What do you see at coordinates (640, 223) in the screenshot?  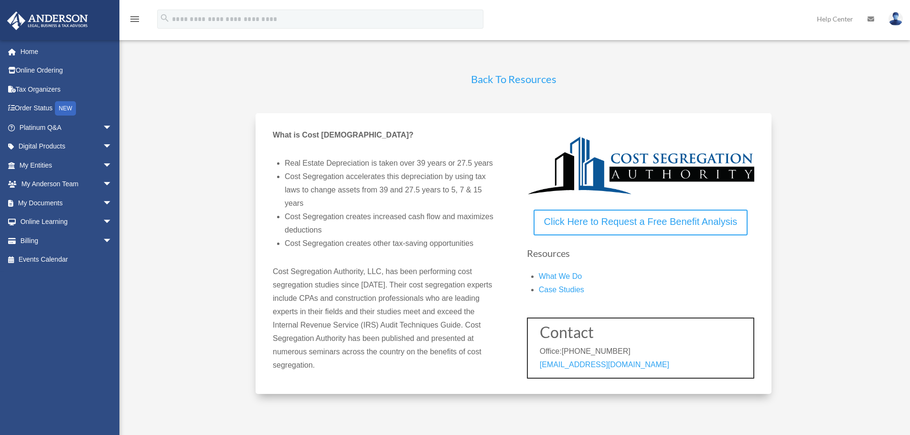 I see `a: Click Here to Request a Free Benefit Analysis` at bounding box center [640, 223].